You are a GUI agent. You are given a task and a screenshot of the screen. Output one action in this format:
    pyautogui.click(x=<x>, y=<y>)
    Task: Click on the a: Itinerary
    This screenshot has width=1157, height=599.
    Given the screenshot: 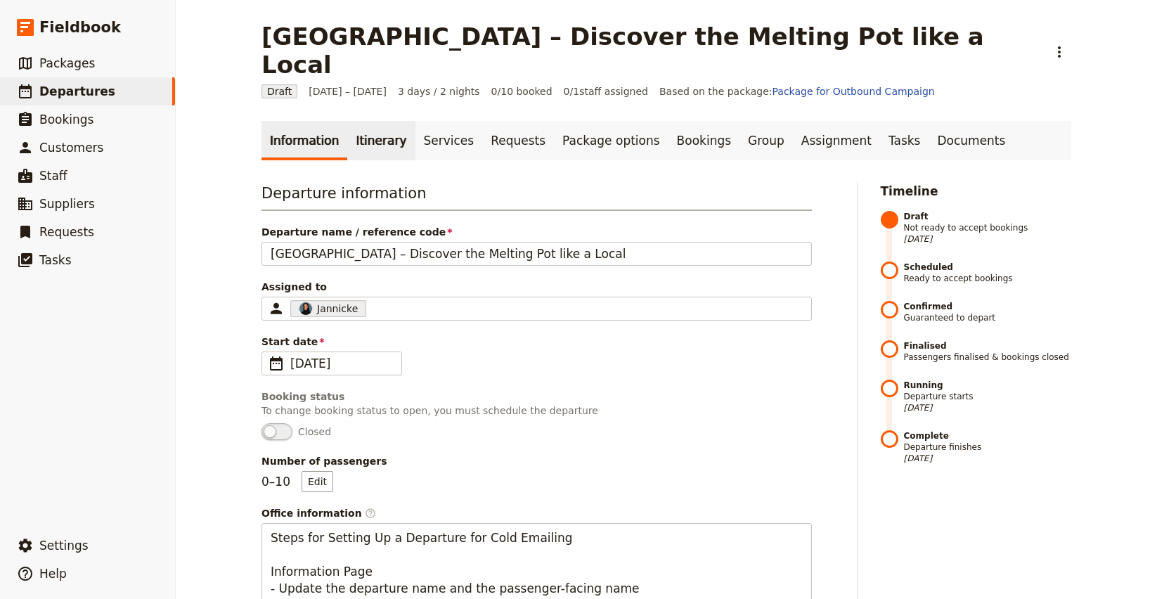 What is the action you would take?
    pyautogui.click(x=381, y=141)
    